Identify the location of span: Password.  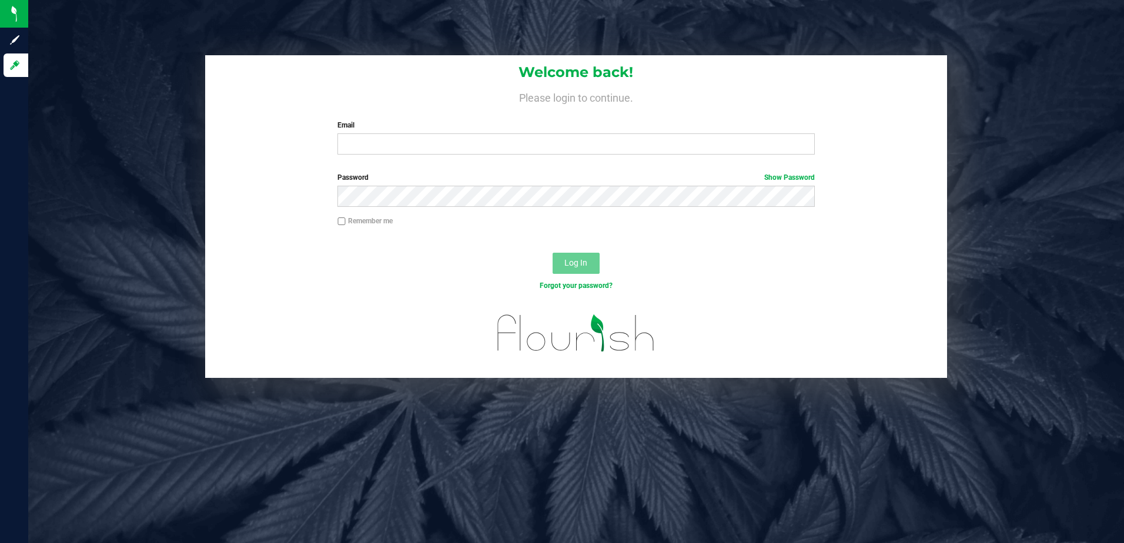
(353, 178).